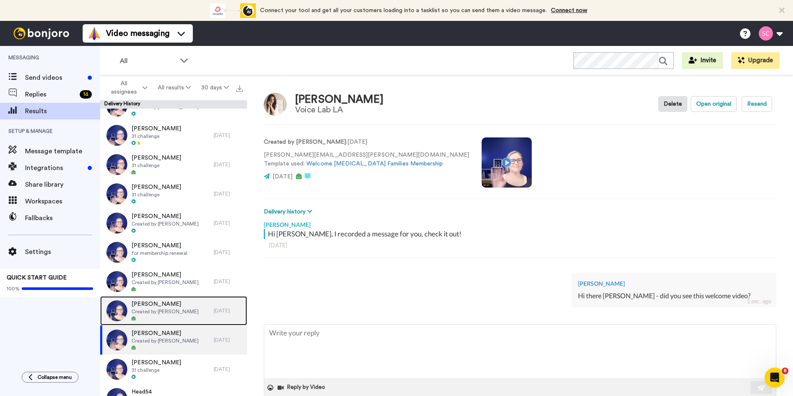 This screenshot has height=396, width=793. Describe the element at coordinates (275, 104) in the screenshot. I see `img: Image of Amy Chapman` at that location.